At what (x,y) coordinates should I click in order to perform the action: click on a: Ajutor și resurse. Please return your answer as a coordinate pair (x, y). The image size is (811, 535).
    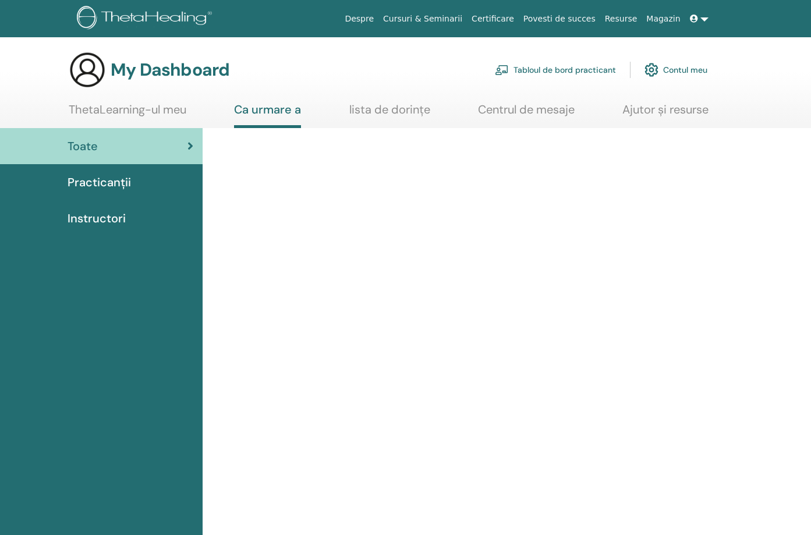
    Looking at the image, I should click on (666, 114).